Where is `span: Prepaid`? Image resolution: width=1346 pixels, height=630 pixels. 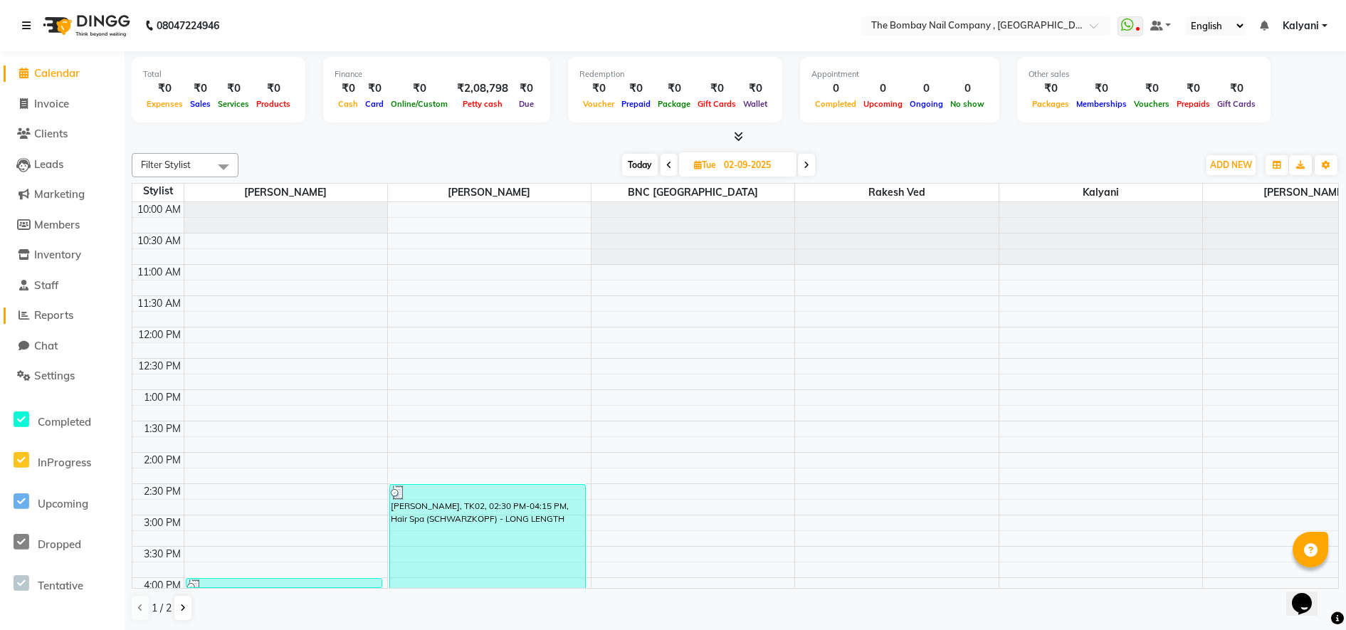
span: Prepaid is located at coordinates (636, 104).